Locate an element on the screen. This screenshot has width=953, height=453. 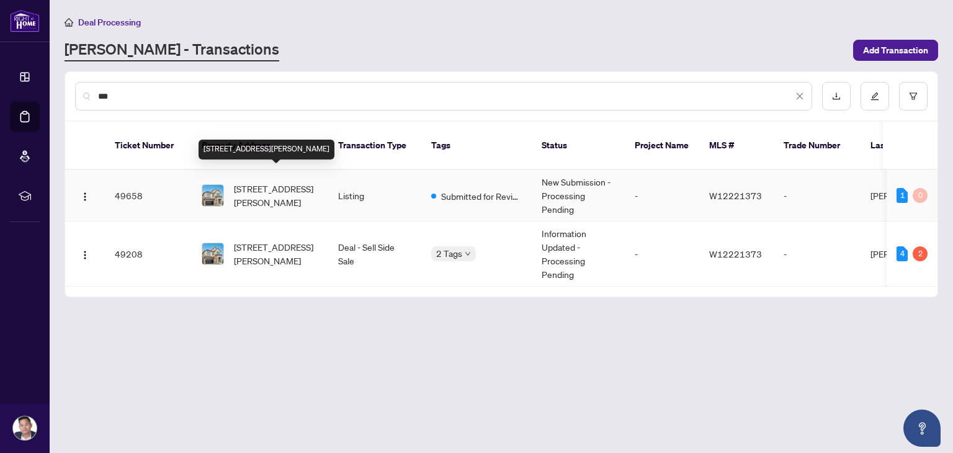
span: Deal Processing is located at coordinates (109, 22).